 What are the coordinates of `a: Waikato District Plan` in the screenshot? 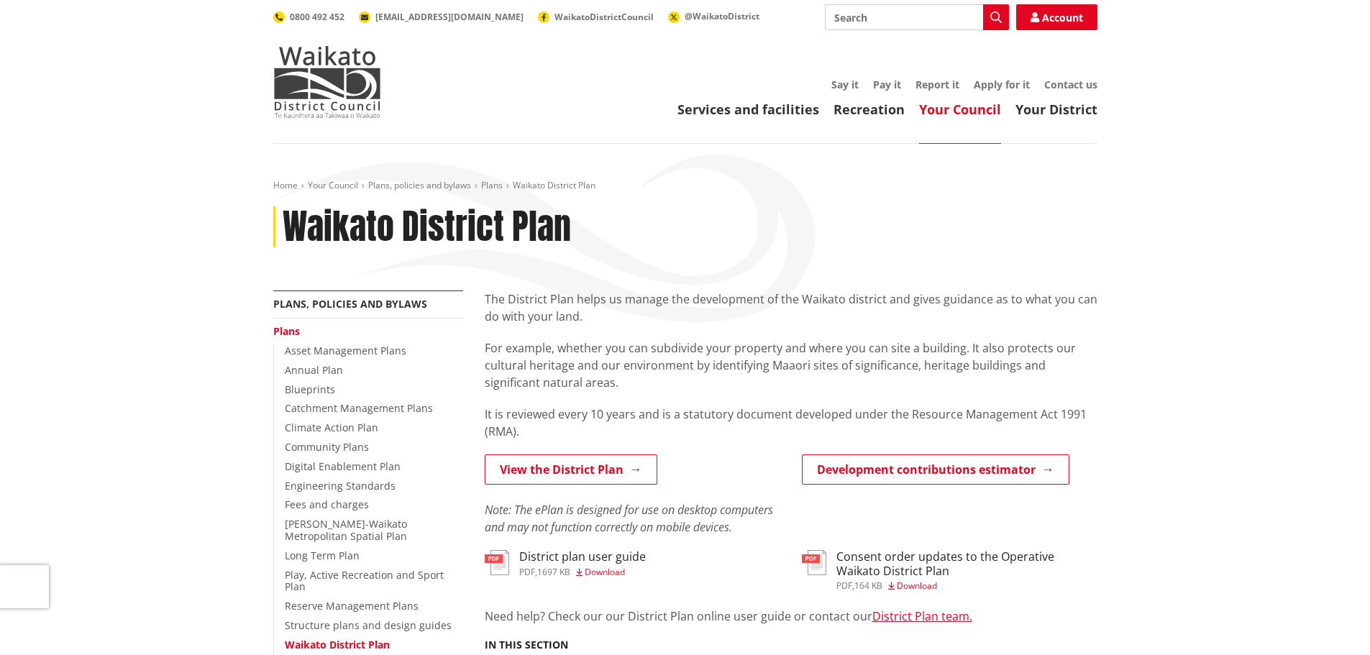 It's located at (337, 644).